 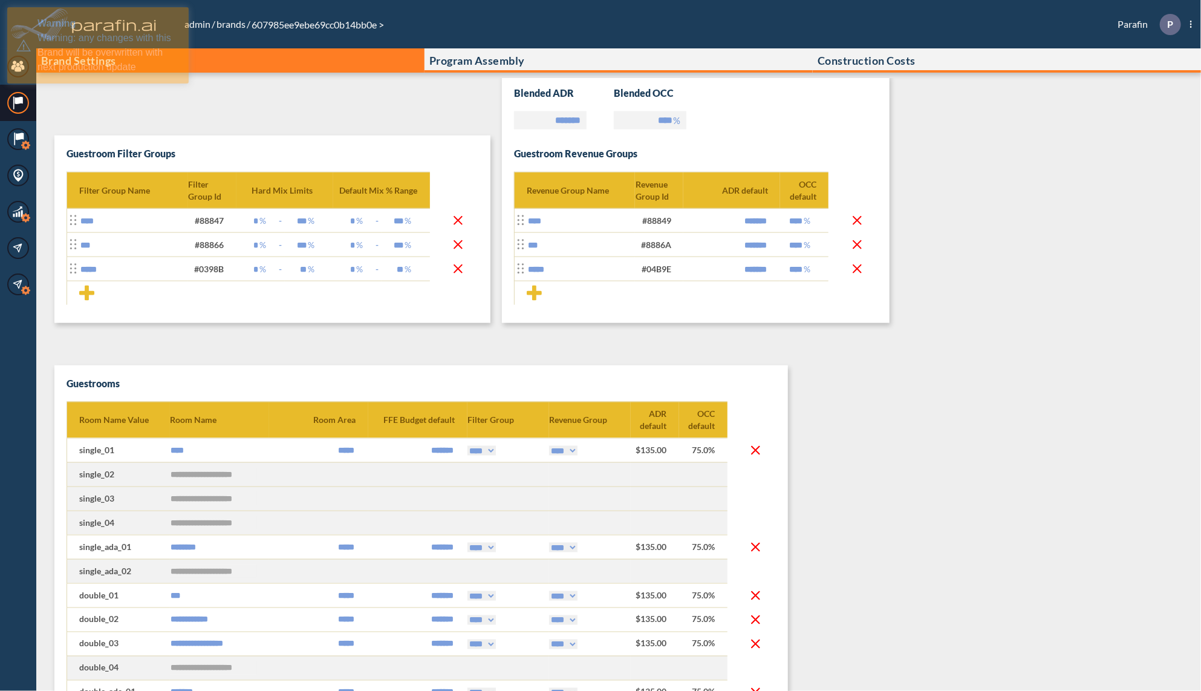 What do you see at coordinates (119, 644) in the screenshot?
I see `td: double_03` at bounding box center [119, 644].